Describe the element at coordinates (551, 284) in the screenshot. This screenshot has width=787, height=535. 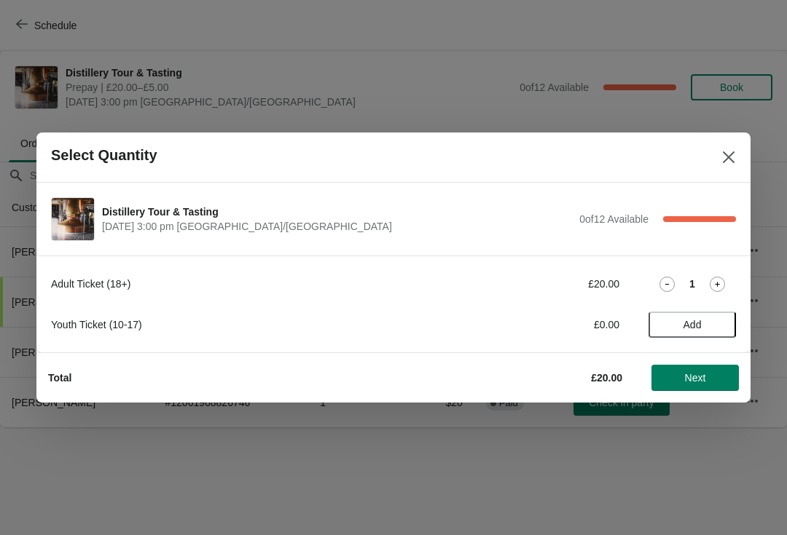
I see `div: £20.00` at that location.